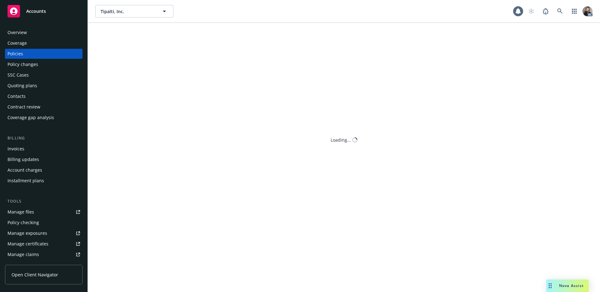 The height and width of the screenshot is (292, 600). Describe the element at coordinates (44, 159) in the screenshot. I see `a: Billing updates` at that location.